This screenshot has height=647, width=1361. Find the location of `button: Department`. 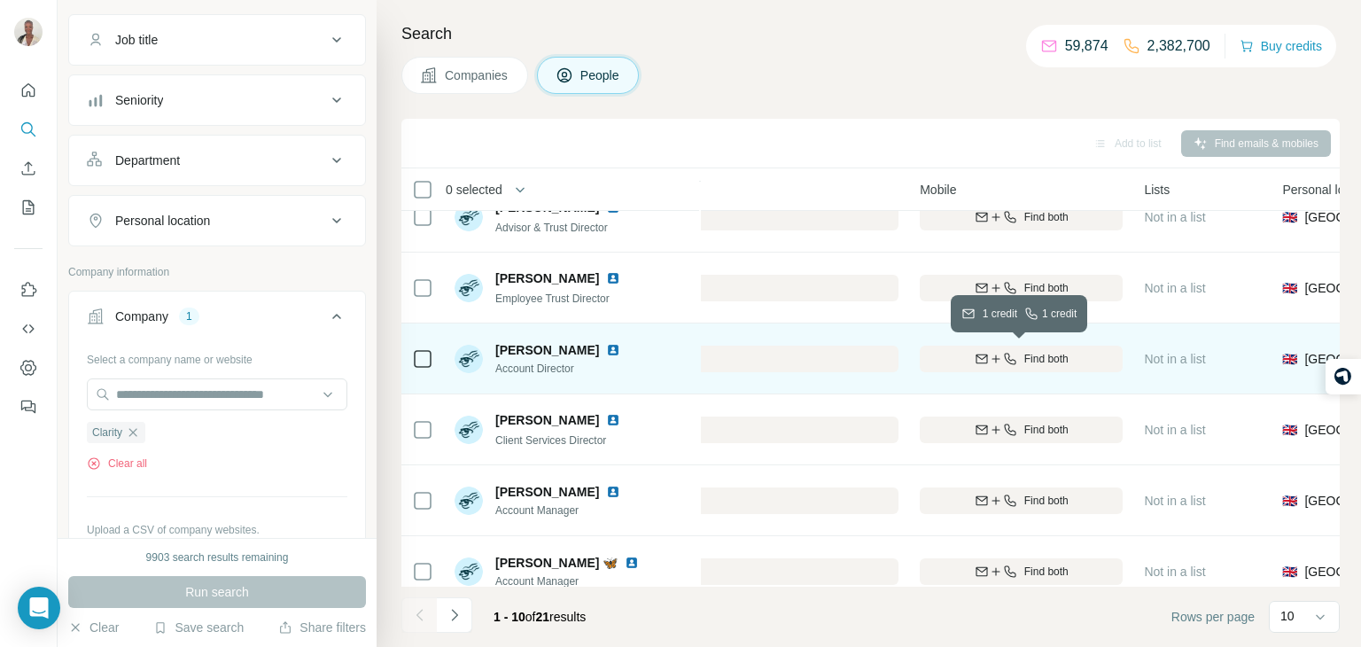

button: Department is located at coordinates (217, 160).